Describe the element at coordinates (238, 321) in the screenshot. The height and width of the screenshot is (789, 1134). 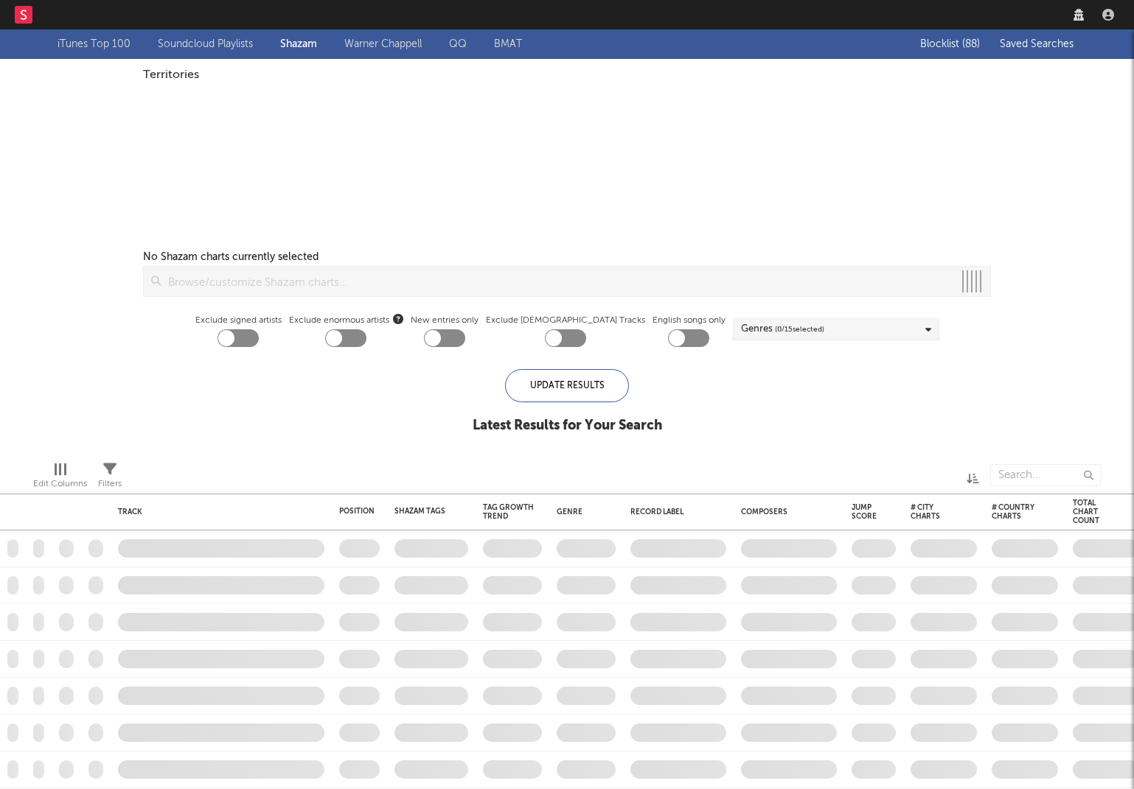
I see `label: Exclude signed artists` at that location.